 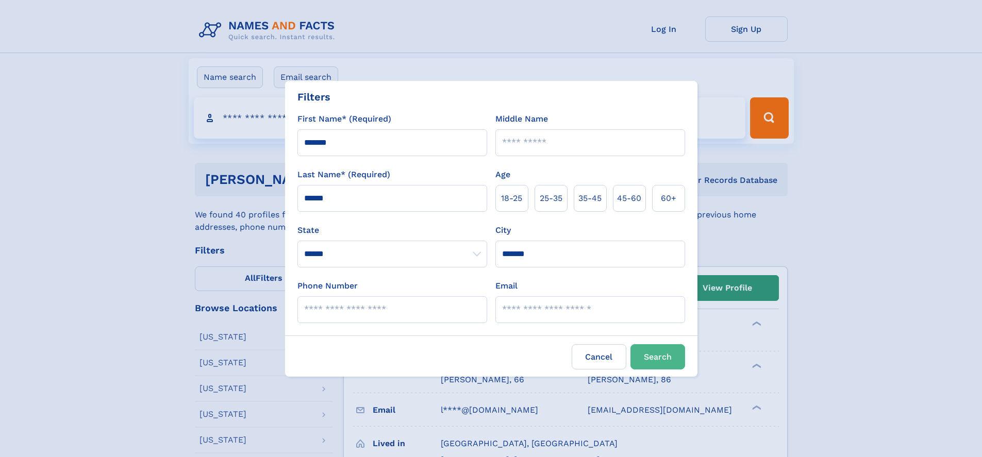 I want to click on label: Cancel, so click(x=599, y=357).